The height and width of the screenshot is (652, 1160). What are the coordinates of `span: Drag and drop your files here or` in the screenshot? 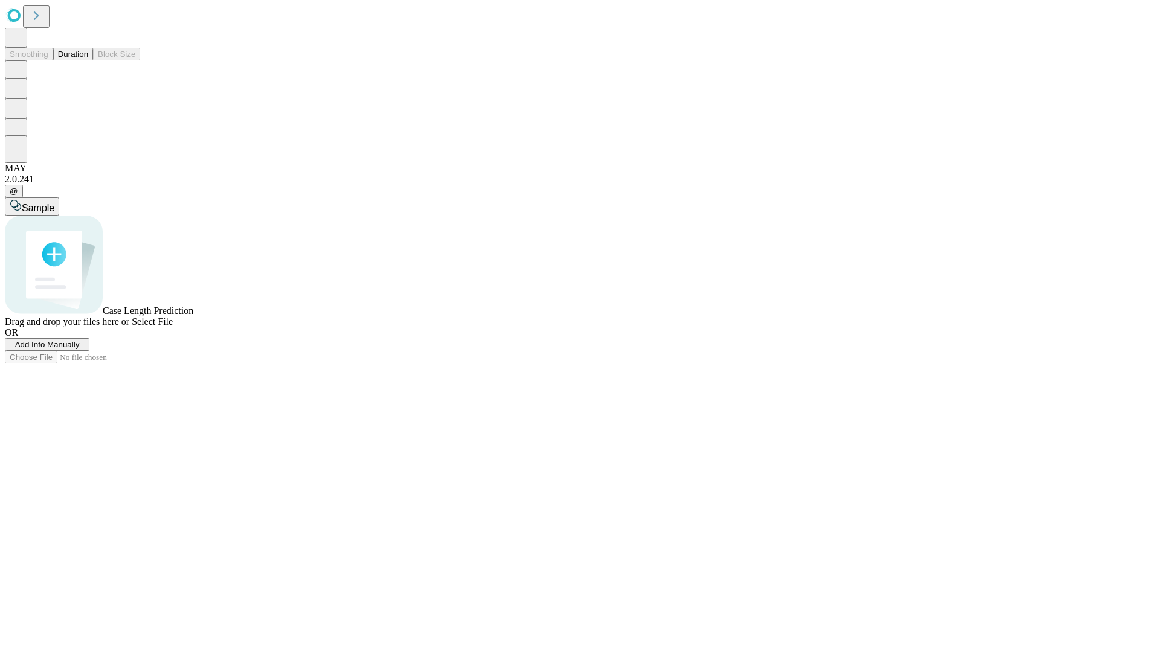 It's located at (67, 321).